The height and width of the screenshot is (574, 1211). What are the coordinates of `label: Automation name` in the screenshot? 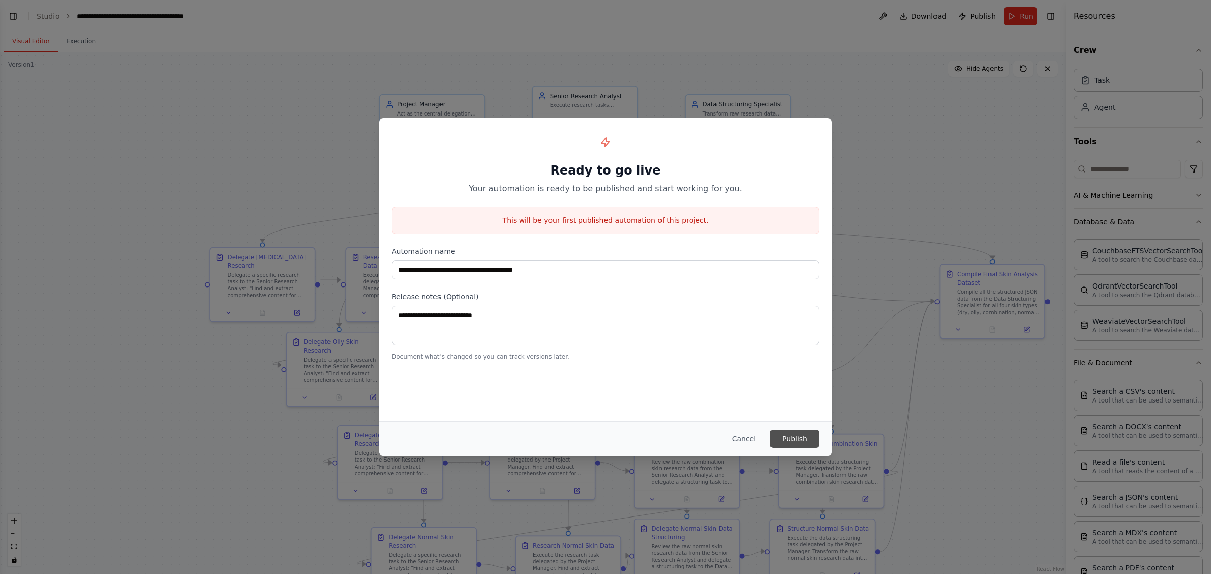 It's located at (606, 251).